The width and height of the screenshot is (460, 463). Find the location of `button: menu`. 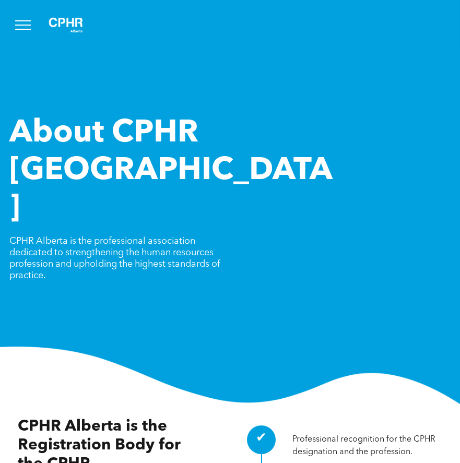

button: menu is located at coordinates (23, 25).